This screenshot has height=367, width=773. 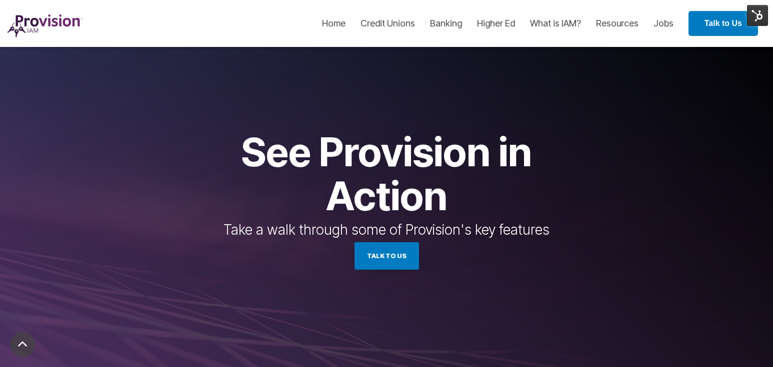 I want to click on a: Banking, so click(x=446, y=23).